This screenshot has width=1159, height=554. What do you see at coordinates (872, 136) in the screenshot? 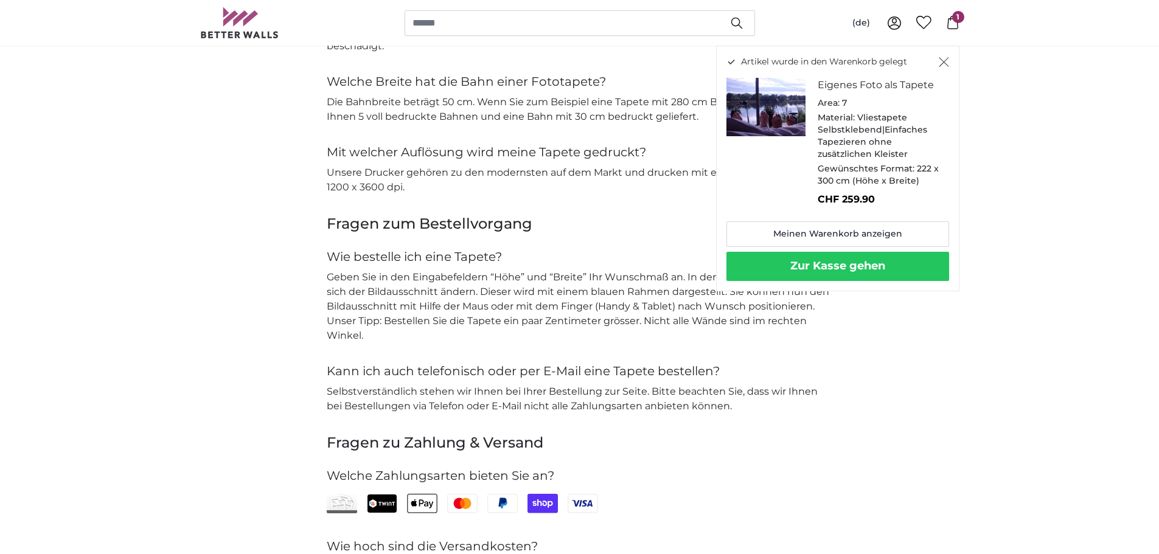
I see `span: Vliestapete Selbstklebend|Einfaches Tapezieren ohne zusätzlichen Kleister` at bounding box center [872, 136].